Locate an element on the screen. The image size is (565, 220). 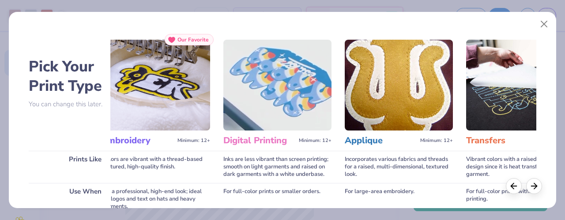
div: For large-area embroidery. is located at coordinates (399, 199).